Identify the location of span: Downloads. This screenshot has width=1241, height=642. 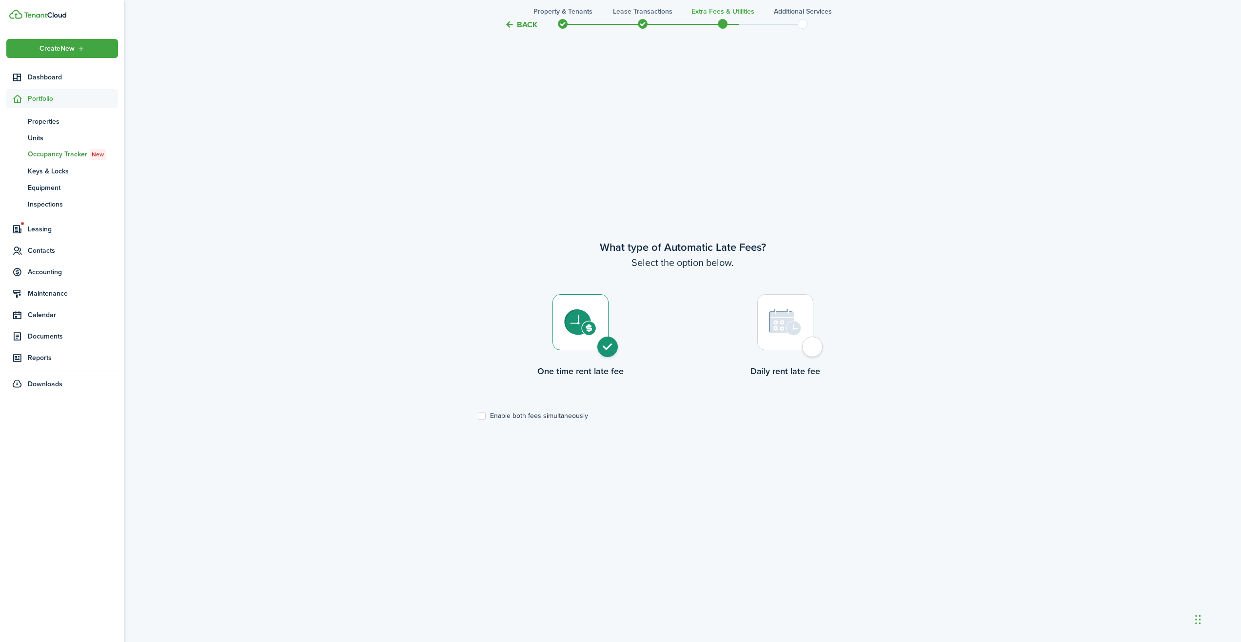
(45, 384).